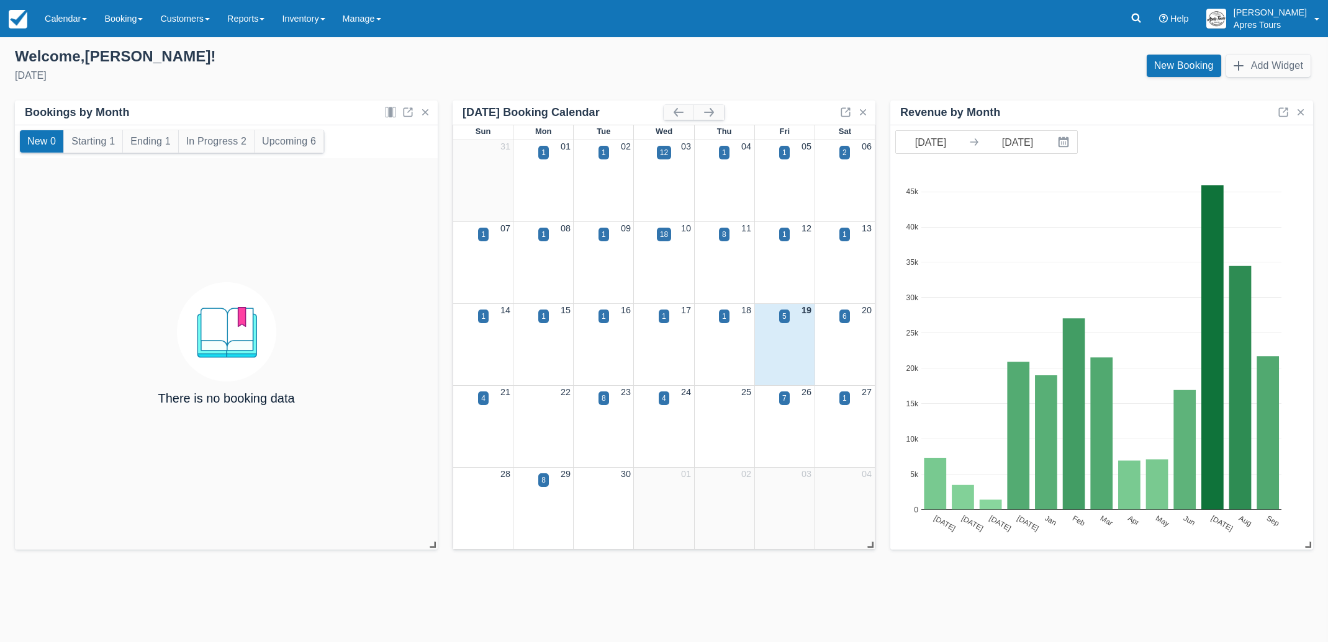 This screenshot has width=1328, height=642. What do you see at coordinates (226, 398) in the screenshot?
I see `h4: There is no booking data` at bounding box center [226, 398].